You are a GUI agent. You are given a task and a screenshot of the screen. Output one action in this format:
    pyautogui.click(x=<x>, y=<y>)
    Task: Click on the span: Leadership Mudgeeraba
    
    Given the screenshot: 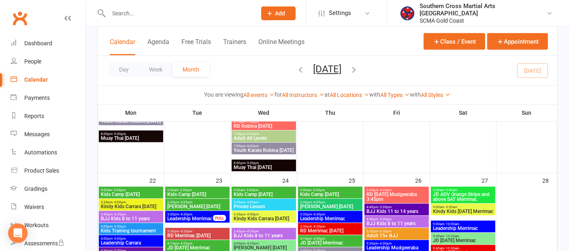 What is the action you would take?
    pyautogui.click(x=396, y=248)
    